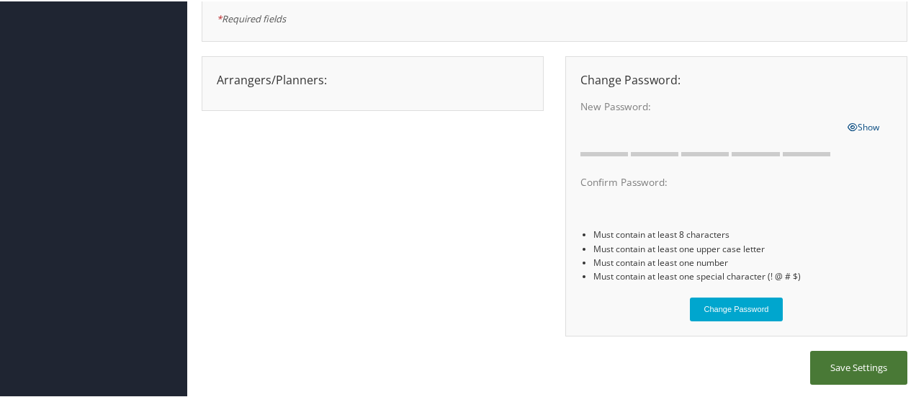  Describe the element at coordinates (864, 125) in the screenshot. I see `span: Show` at that location.